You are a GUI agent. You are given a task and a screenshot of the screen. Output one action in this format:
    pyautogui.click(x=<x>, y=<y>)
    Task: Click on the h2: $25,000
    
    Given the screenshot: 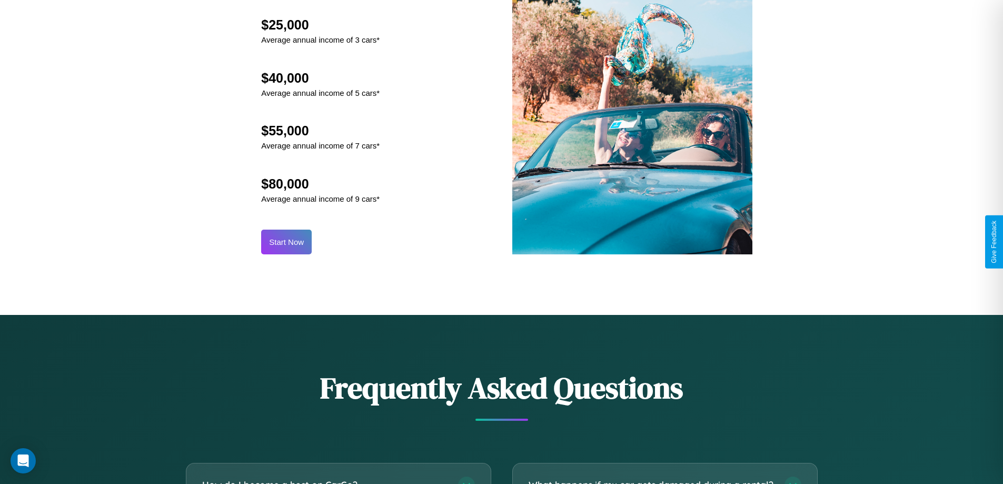 What is the action you would take?
    pyautogui.click(x=320, y=25)
    